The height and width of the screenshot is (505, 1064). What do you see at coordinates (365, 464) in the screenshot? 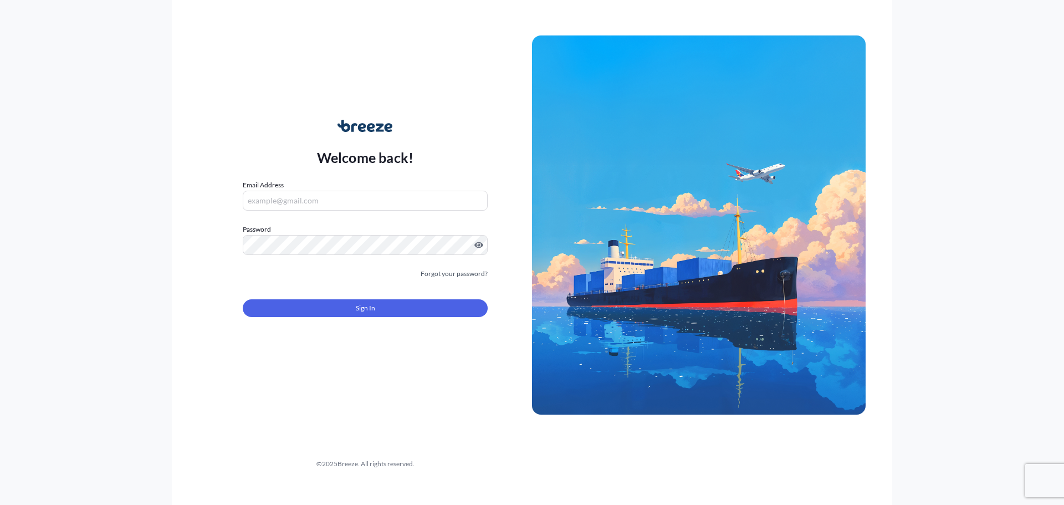
I see `div: © 2025 Breeze. All rights reserved.` at bounding box center [365, 464].